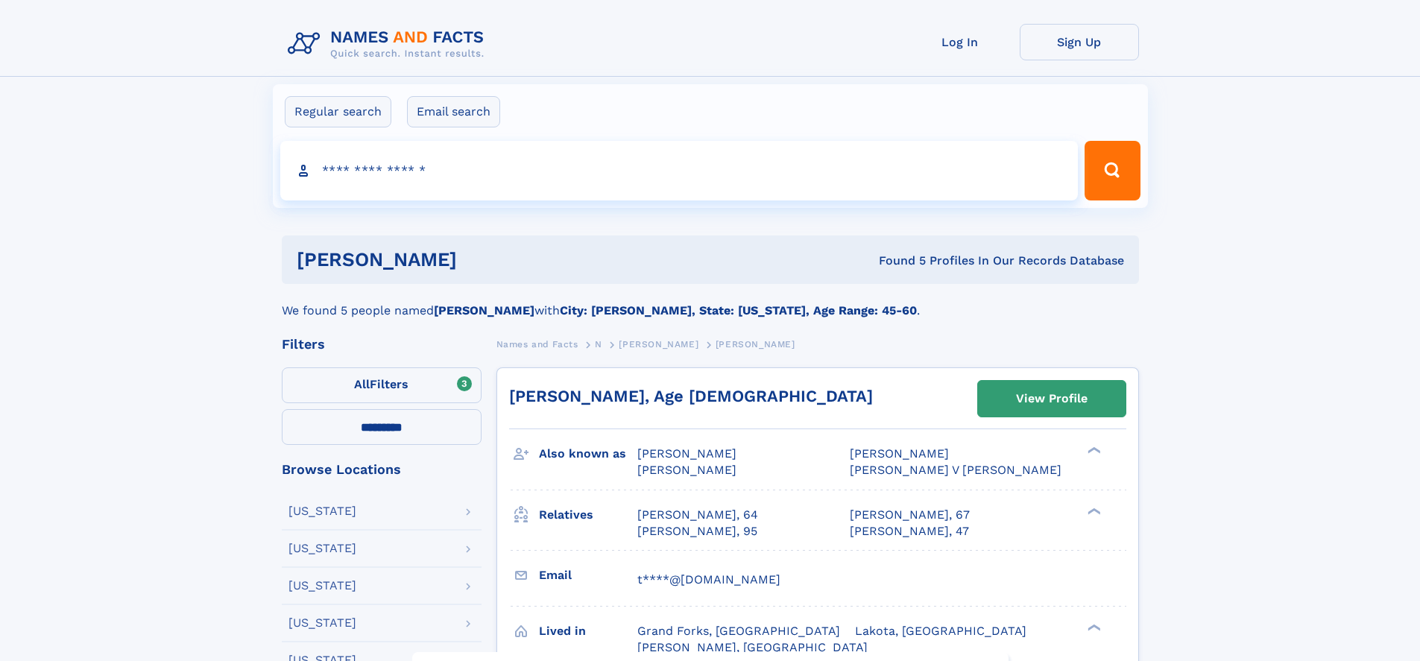  I want to click on img: Logo Names and Facts, so click(389, 44).